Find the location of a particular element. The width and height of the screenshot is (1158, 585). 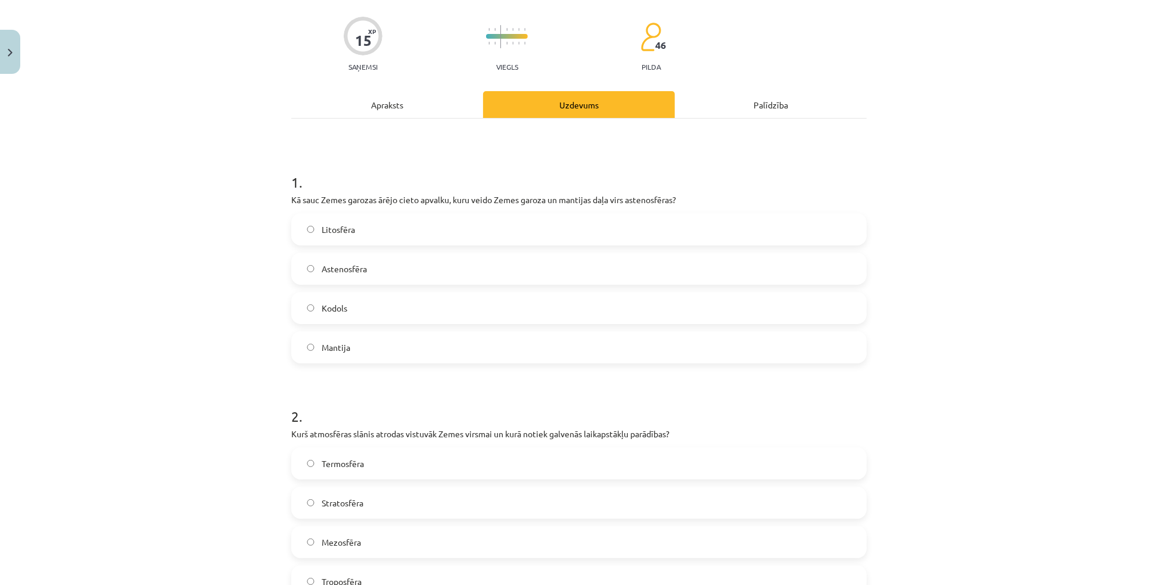

span: Termosfēra is located at coordinates (343, 463).